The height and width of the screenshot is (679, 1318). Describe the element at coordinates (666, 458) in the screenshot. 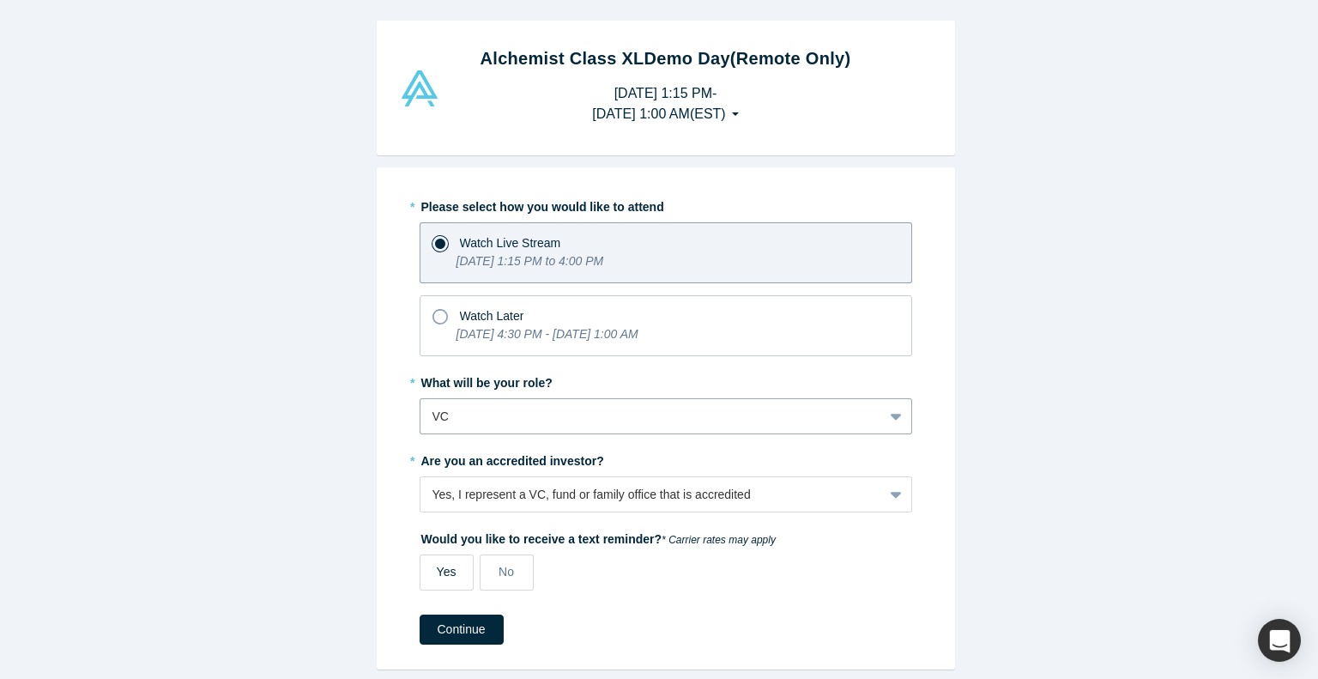

I see `label: Are you an accredited investor?` at that location.